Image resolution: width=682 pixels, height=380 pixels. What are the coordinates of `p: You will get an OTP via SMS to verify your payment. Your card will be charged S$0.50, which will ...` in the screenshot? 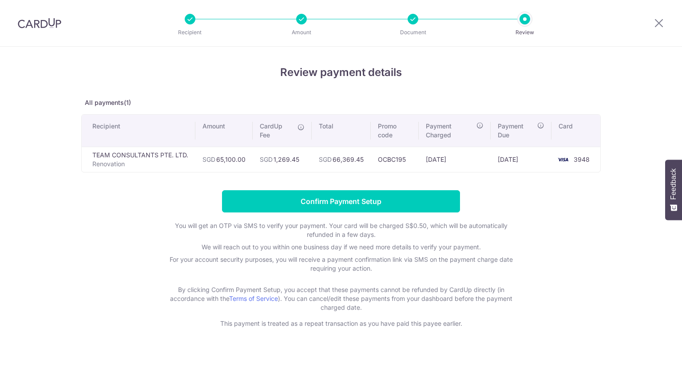 It's located at (341, 230).